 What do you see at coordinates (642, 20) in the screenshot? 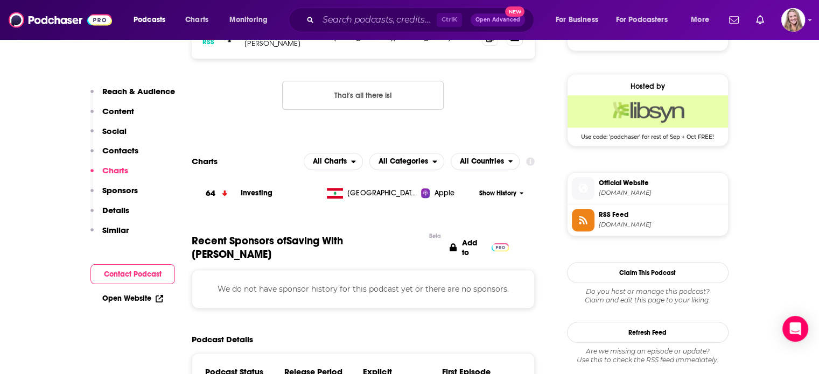
I see `span: For Podcasters` at bounding box center [642, 20].